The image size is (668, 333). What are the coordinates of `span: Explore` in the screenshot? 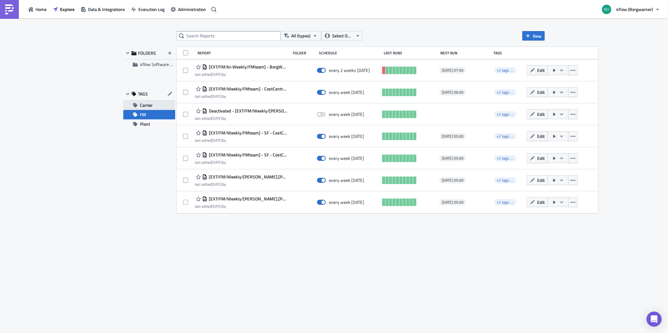 It's located at (67, 9).